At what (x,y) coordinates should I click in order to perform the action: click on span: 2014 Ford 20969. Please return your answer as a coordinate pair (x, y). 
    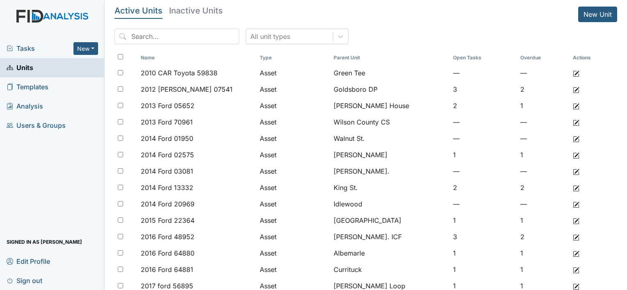
    Looking at the image, I should click on (167, 204).